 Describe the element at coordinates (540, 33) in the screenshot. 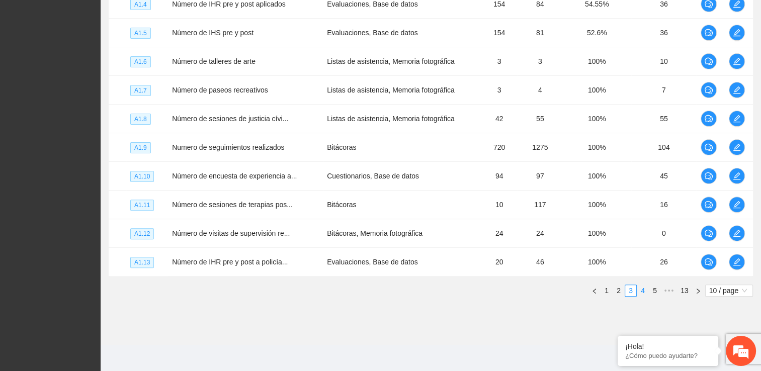

I see `td: 81` at that location.